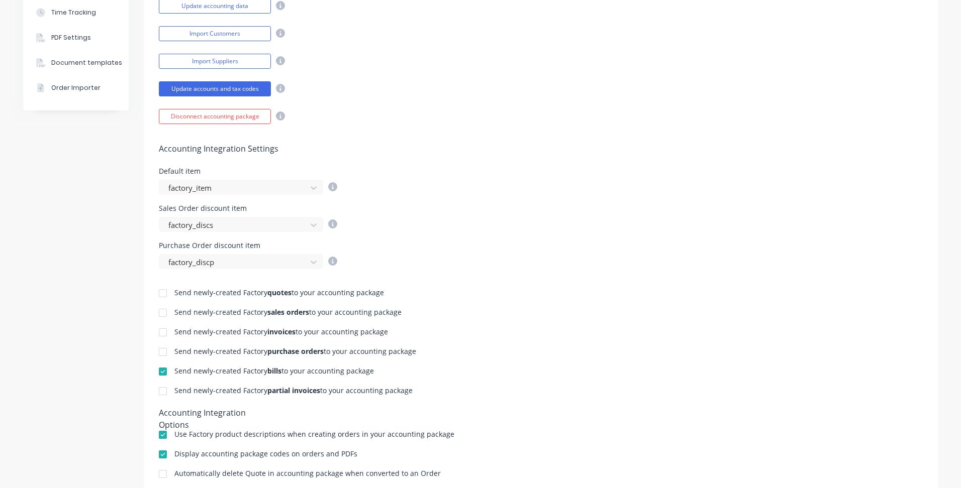  What do you see at coordinates (73, 13) in the screenshot?
I see `div: Time Tracking` at bounding box center [73, 13].